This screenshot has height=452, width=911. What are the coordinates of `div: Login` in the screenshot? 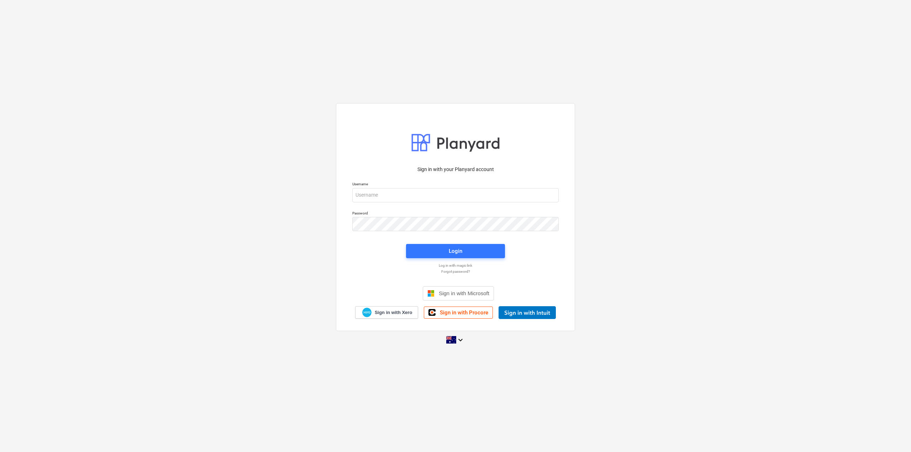 It's located at (455, 251).